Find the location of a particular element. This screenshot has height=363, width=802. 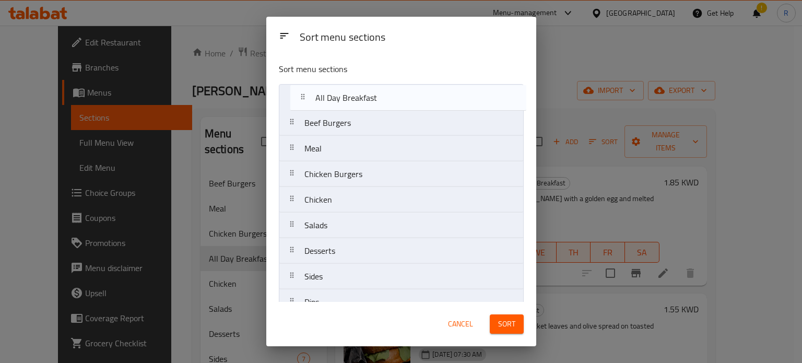

div: Sort menu sections is located at coordinates (411, 38).